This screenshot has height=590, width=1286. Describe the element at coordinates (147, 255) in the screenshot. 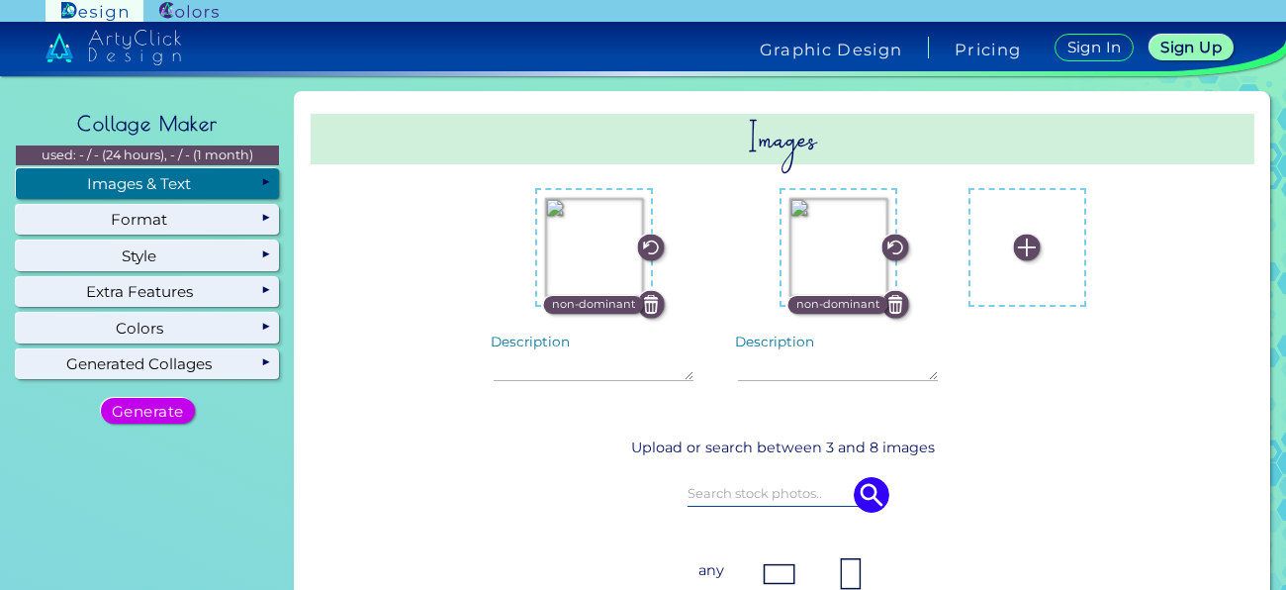

I see `div: Style` at that location.